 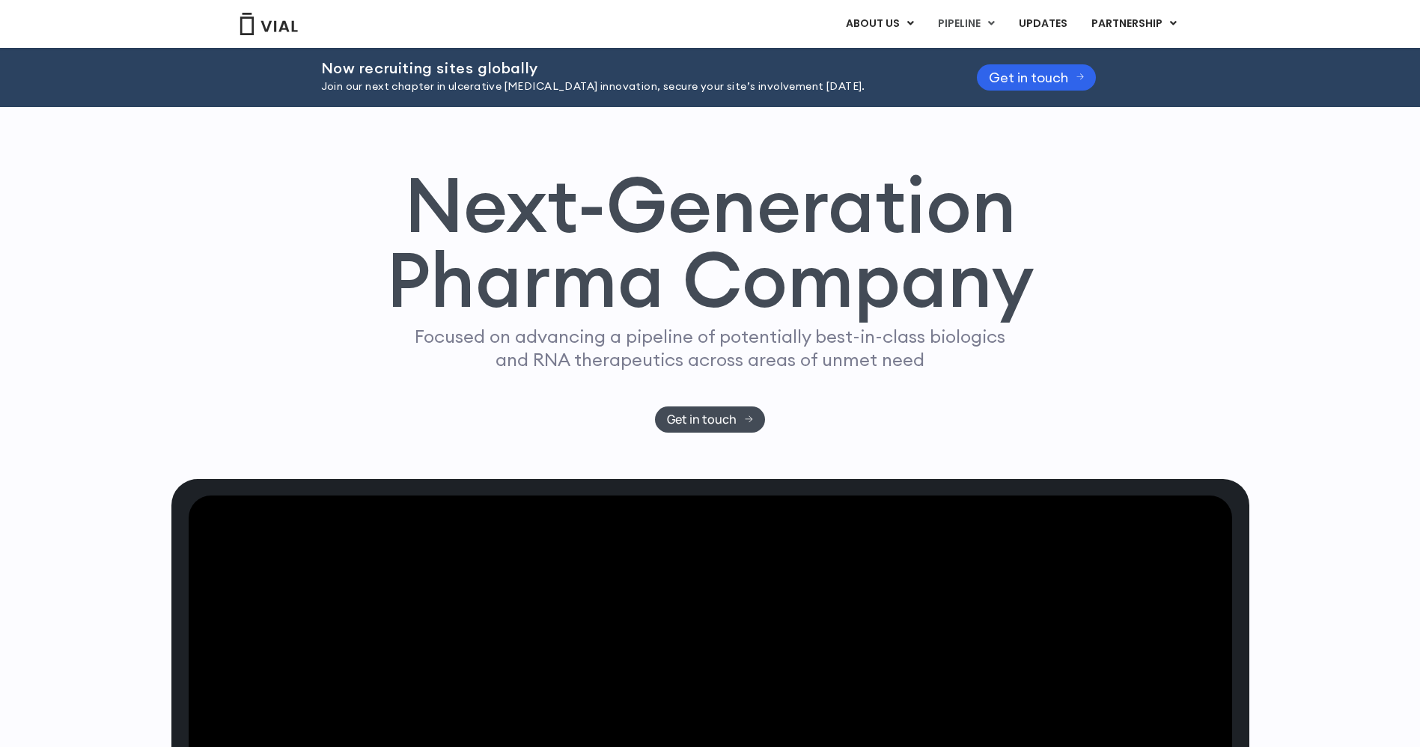 What do you see at coordinates (630, 68) in the screenshot?
I see `h2: Now recruiting sites globally` at bounding box center [630, 68].